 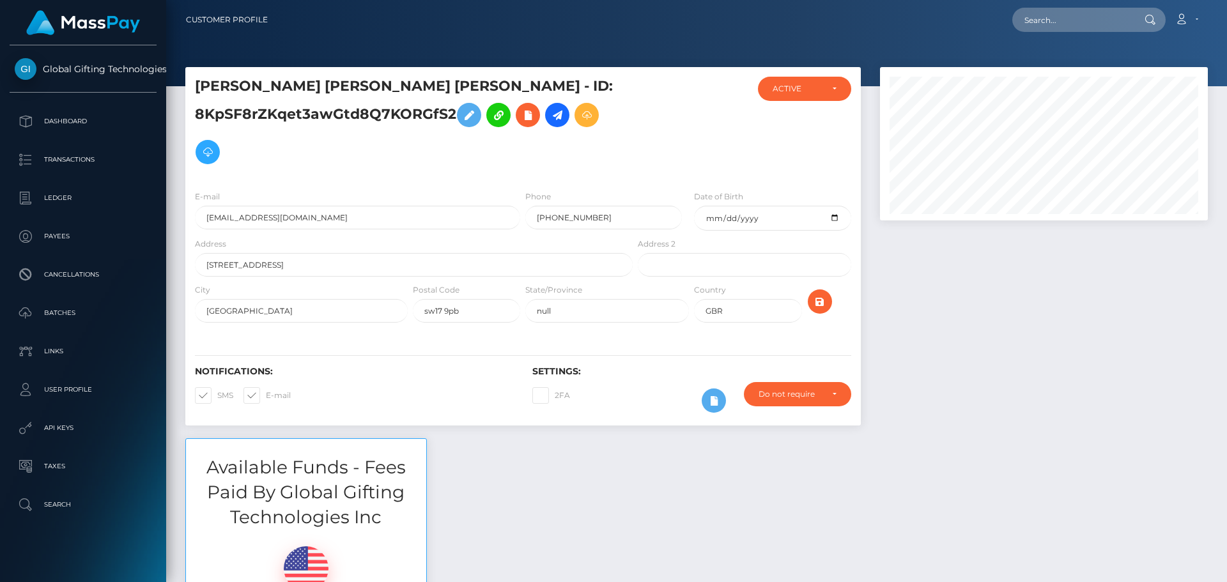 What do you see at coordinates (1073, 20) in the screenshot?
I see `input: Search...` at bounding box center [1073, 20].